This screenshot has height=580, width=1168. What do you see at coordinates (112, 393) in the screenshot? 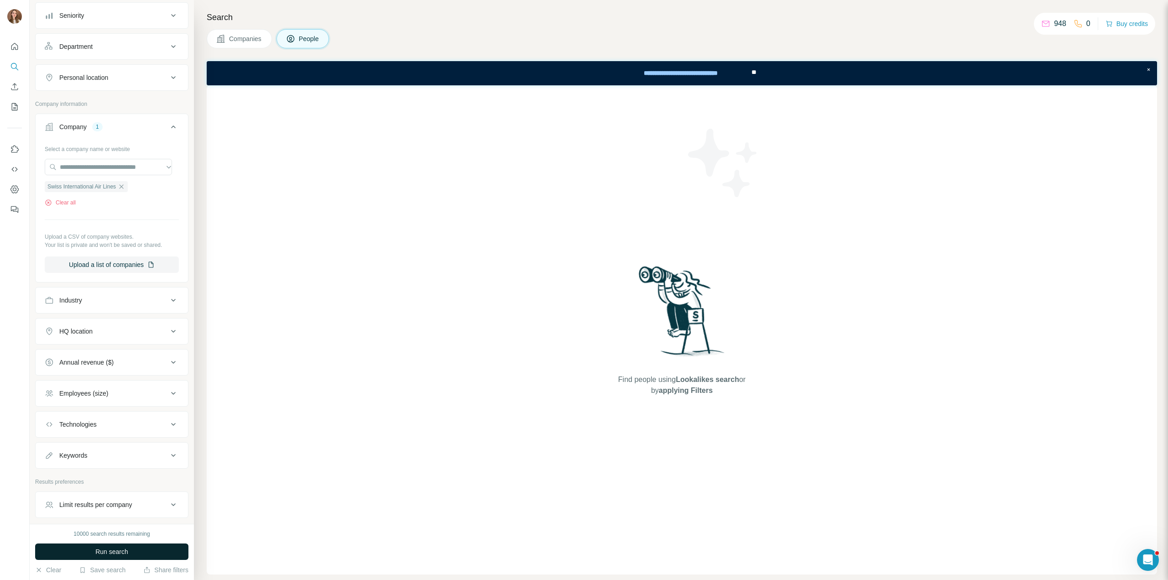
I see `button: Employees (size)` at bounding box center [112, 393].